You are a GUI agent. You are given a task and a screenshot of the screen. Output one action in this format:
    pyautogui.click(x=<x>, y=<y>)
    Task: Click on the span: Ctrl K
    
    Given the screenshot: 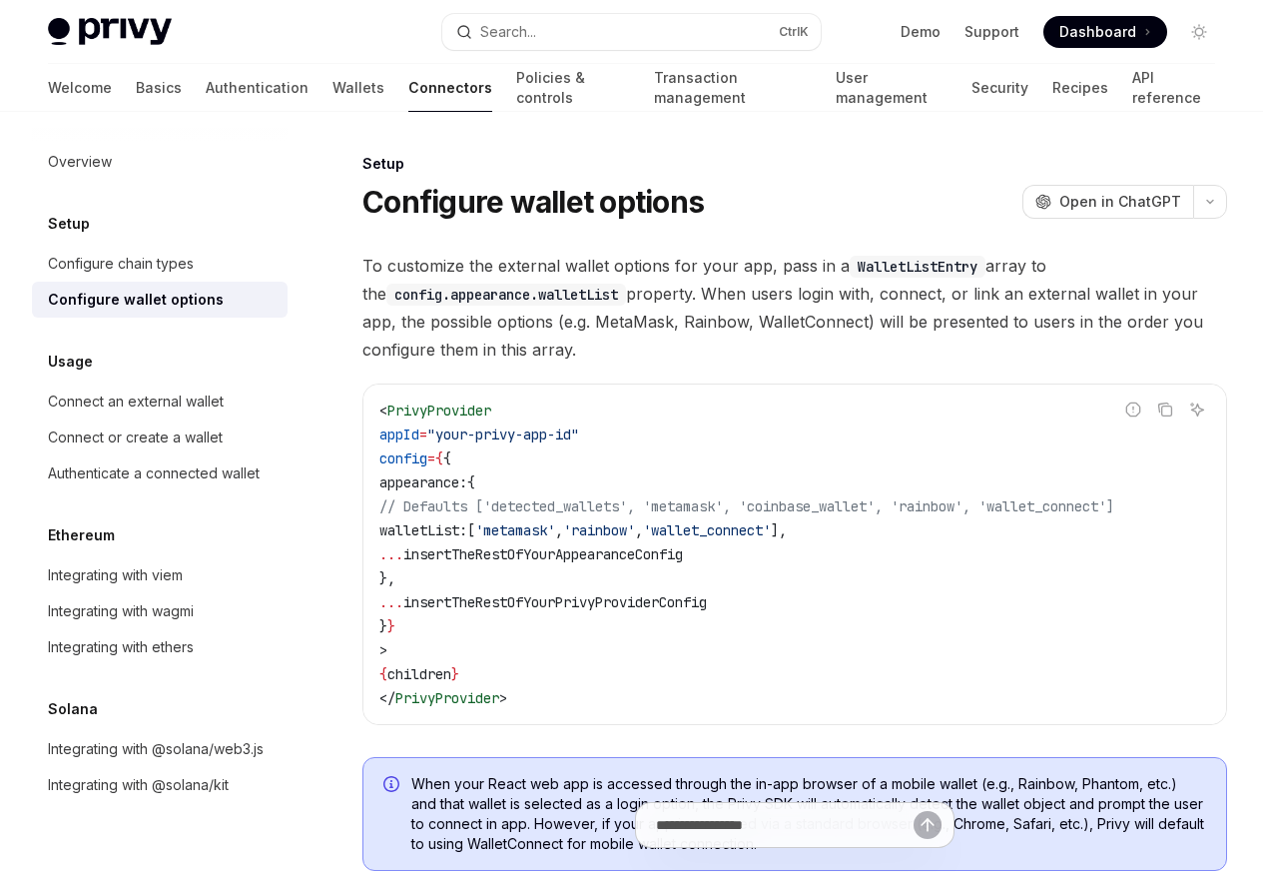 What is the action you would take?
    pyautogui.click(x=794, y=32)
    